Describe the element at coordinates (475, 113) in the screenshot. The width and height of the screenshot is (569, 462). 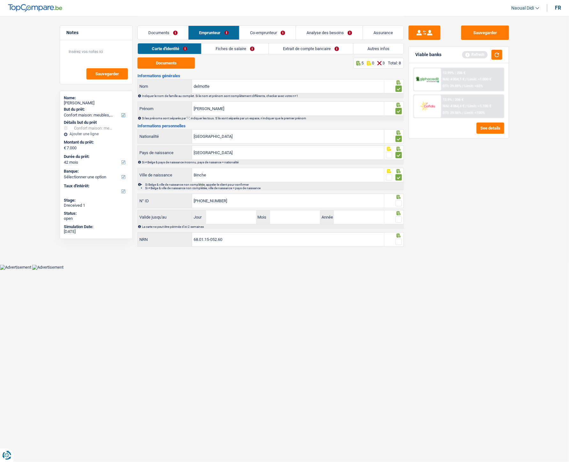
I see `span: Limit: <100%` at that location.